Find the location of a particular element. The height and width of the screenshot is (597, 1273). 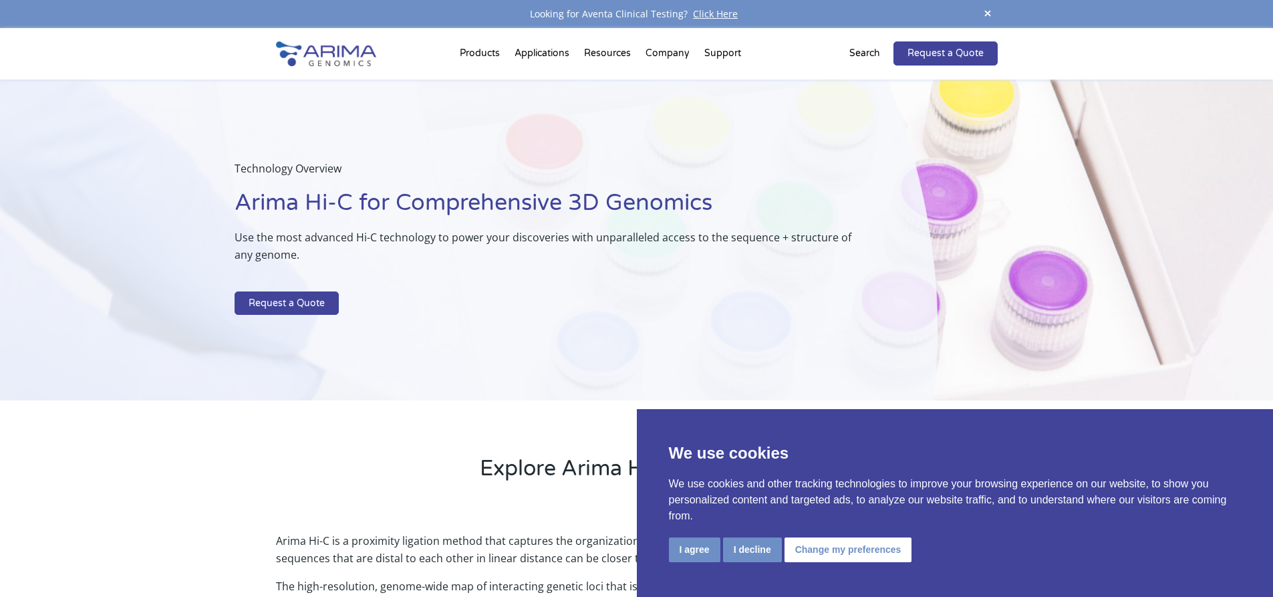

h2: Explore Arima Hi-C Technology is located at coordinates (637, 474).